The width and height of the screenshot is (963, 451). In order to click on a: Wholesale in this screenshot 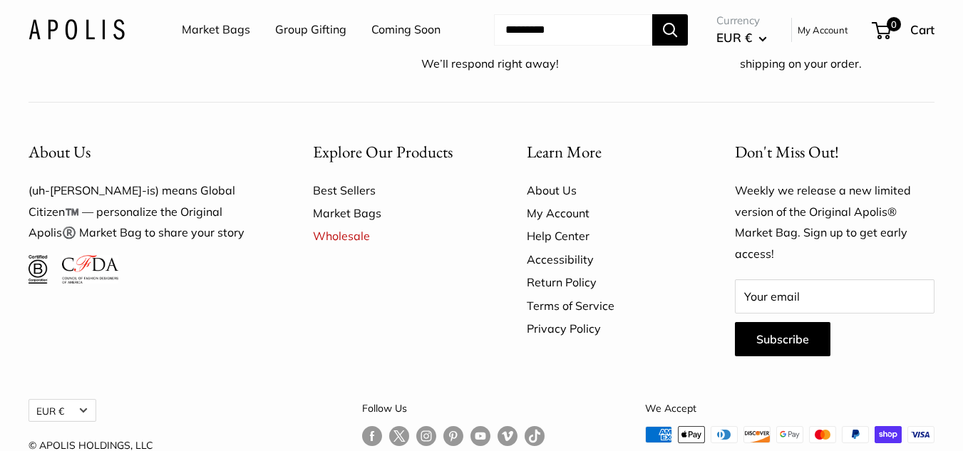, I will do `click(395, 236)`.